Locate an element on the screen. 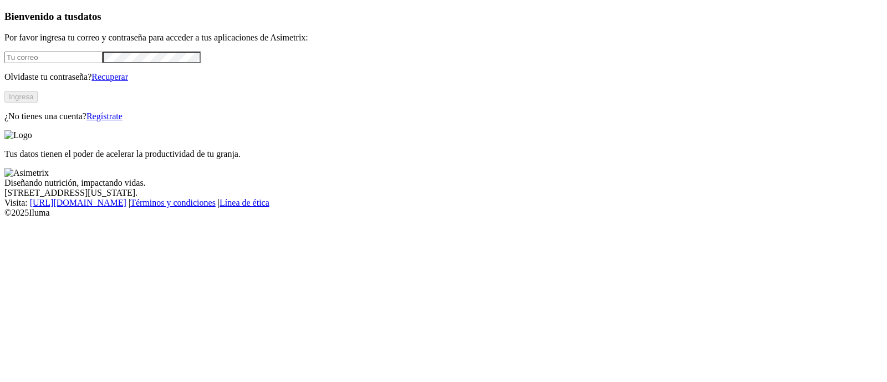 The width and height of the screenshot is (887, 382). button: Ingresa is located at coordinates (21, 96).